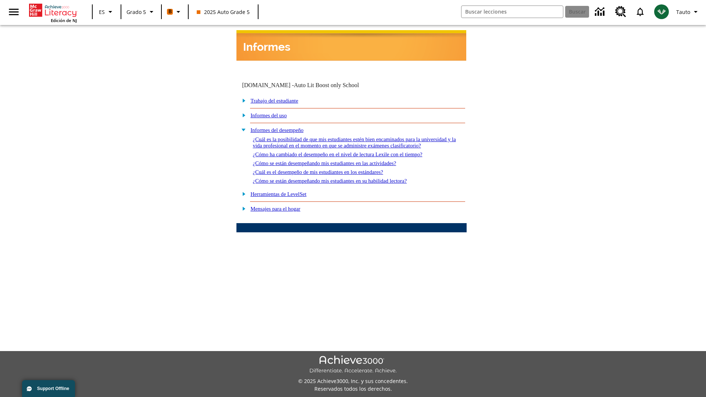  What do you see at coordinates (337, 154) in the screenshot?
I see `a: ¿Cómo ha cambiado el desempeño en el nivel de lectura Lexile con el tiempo?` at bounding box center [337, 154].